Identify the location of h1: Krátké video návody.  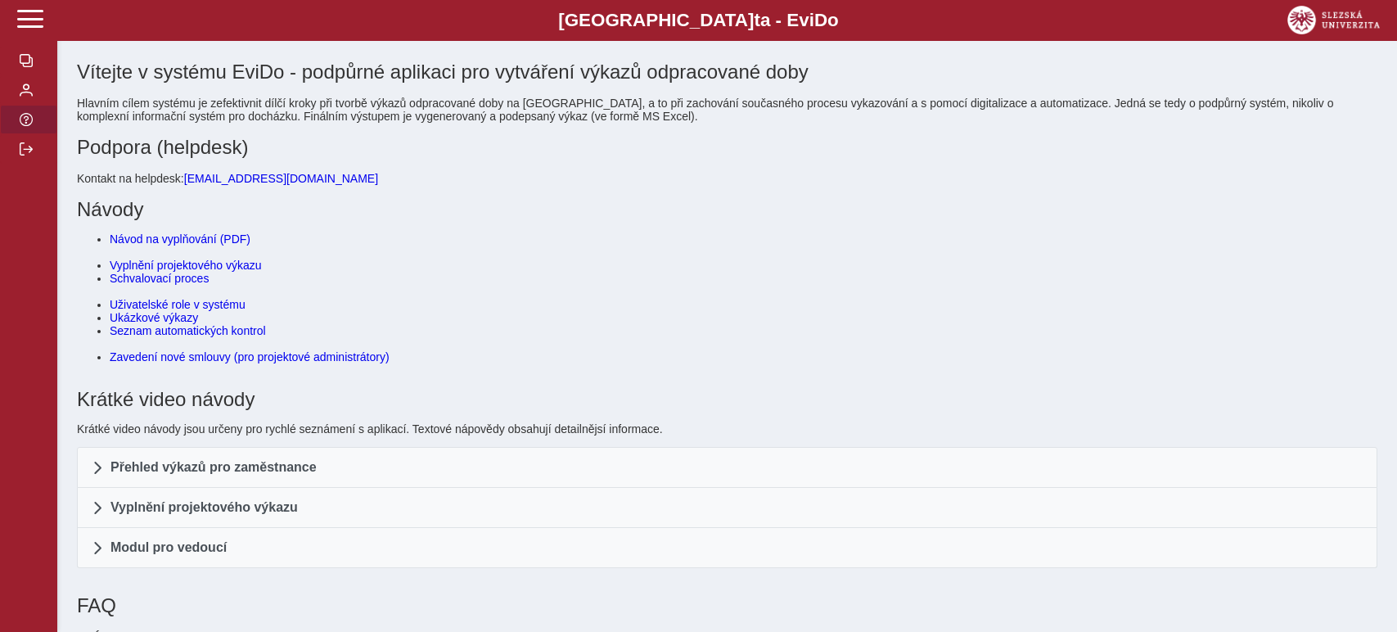
(727, 399).